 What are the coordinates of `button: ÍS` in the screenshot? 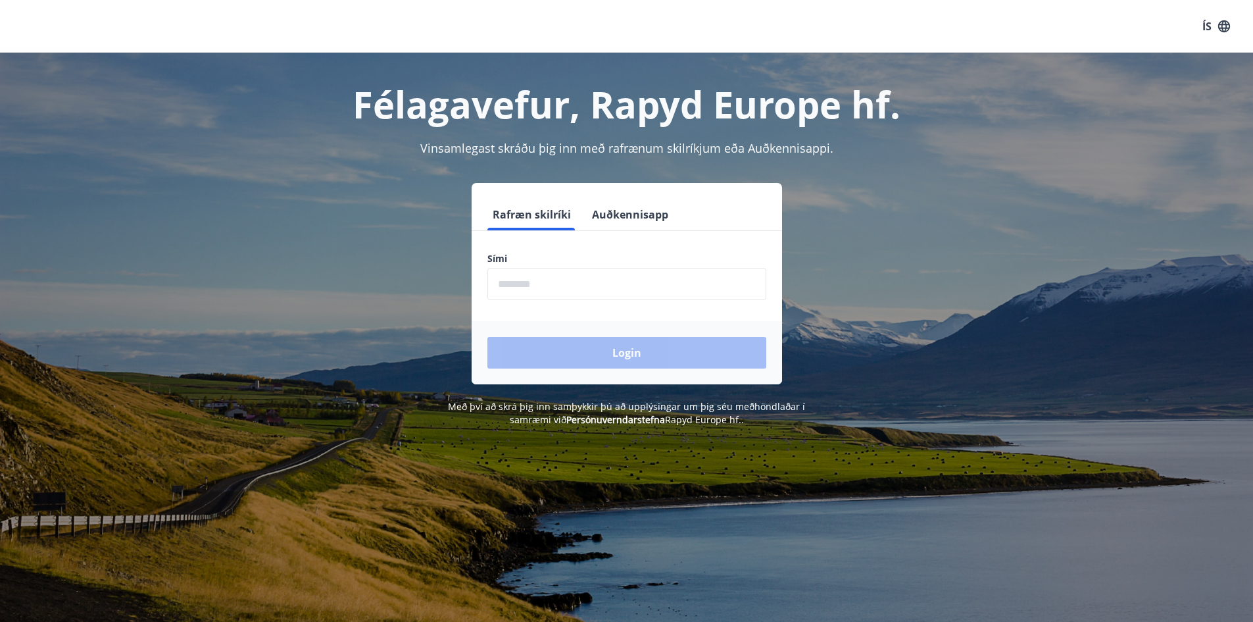 It's located at (1216, 26).